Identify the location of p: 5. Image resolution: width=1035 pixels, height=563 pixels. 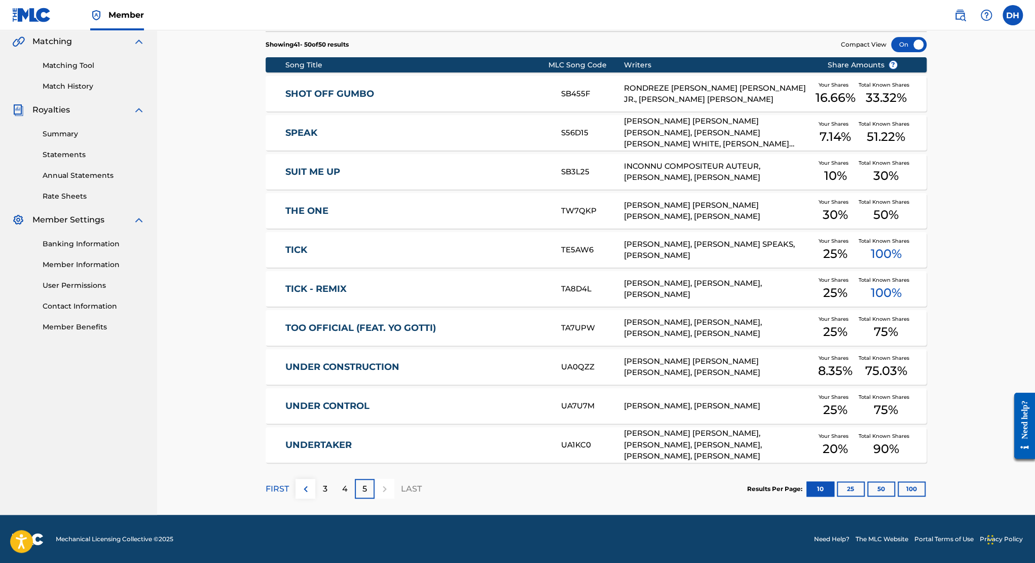
(365, 489).